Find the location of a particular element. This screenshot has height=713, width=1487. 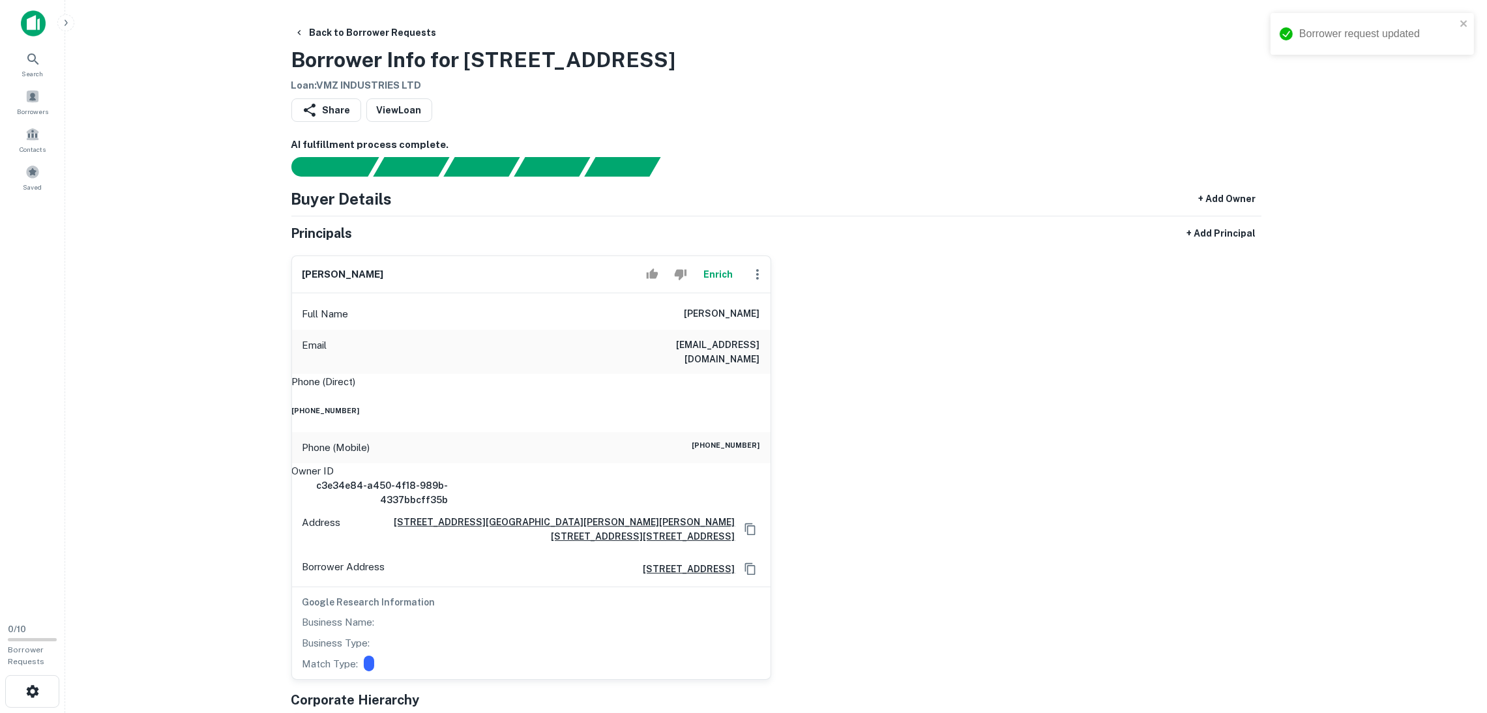

button: Share is located at coordinates (326, 110).